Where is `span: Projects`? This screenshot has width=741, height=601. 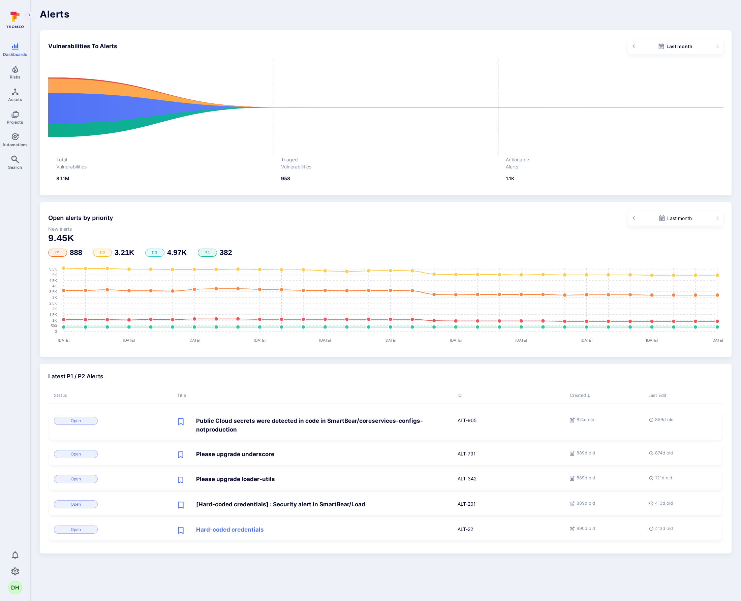
span: Projects is located at coordinates (15, 122).